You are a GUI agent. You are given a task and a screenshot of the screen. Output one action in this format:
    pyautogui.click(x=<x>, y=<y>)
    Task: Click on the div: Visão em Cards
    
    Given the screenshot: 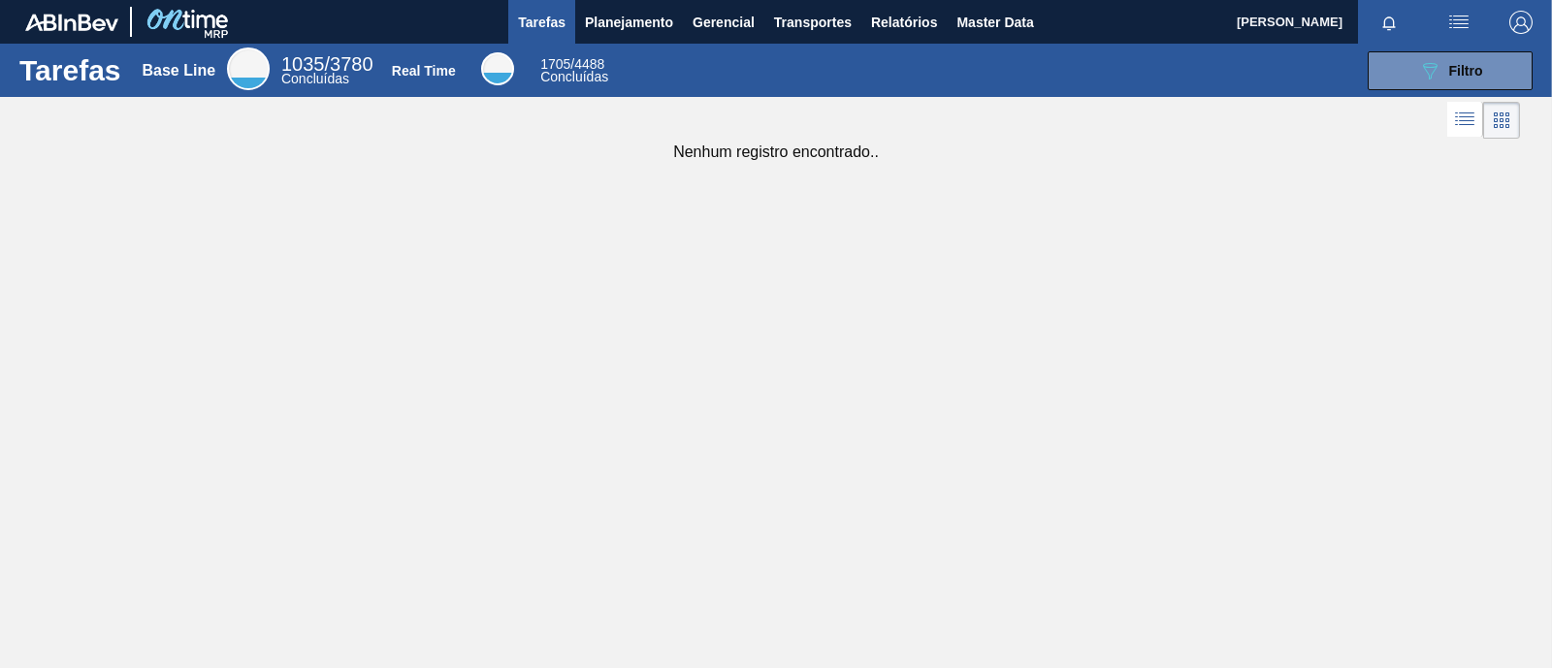 What is the action you would take?
    pyautogui.click(x=1502, y=120)
    